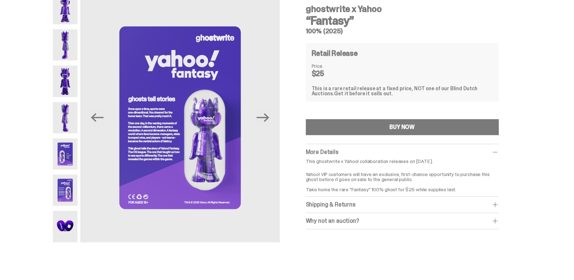 The image size is (574, 280). What do you see at coordinates (334, 53) in the screenshot?
I see `h4: Retail Release` at bounding box center [334, 53].